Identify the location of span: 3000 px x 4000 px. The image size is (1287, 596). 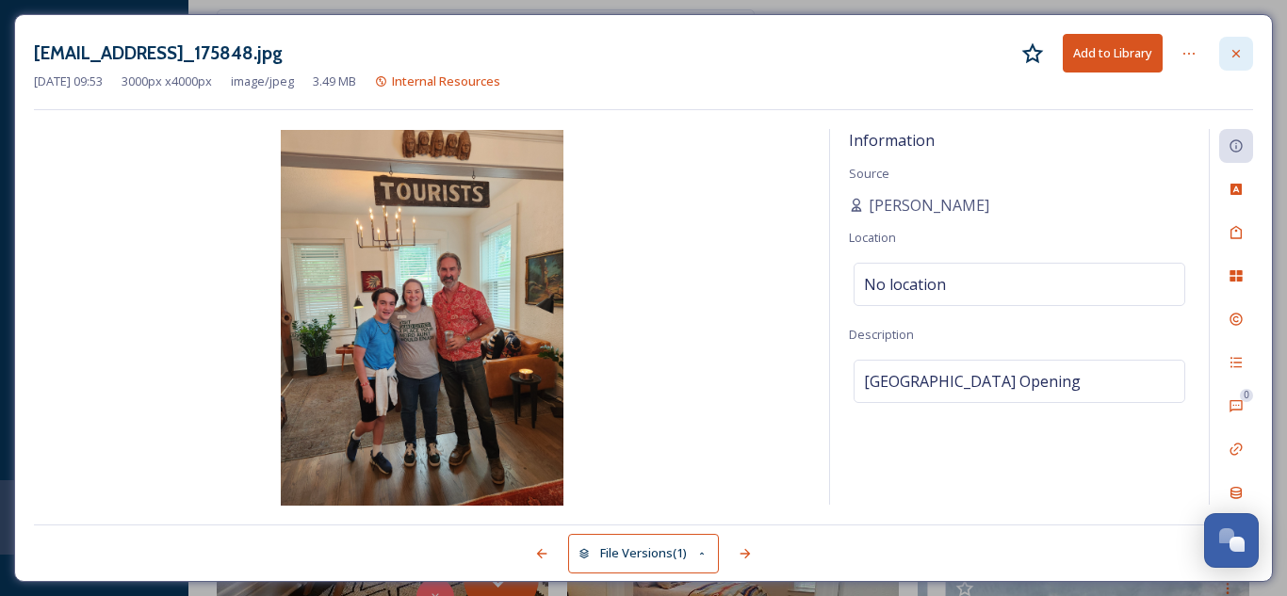
(167, 81).